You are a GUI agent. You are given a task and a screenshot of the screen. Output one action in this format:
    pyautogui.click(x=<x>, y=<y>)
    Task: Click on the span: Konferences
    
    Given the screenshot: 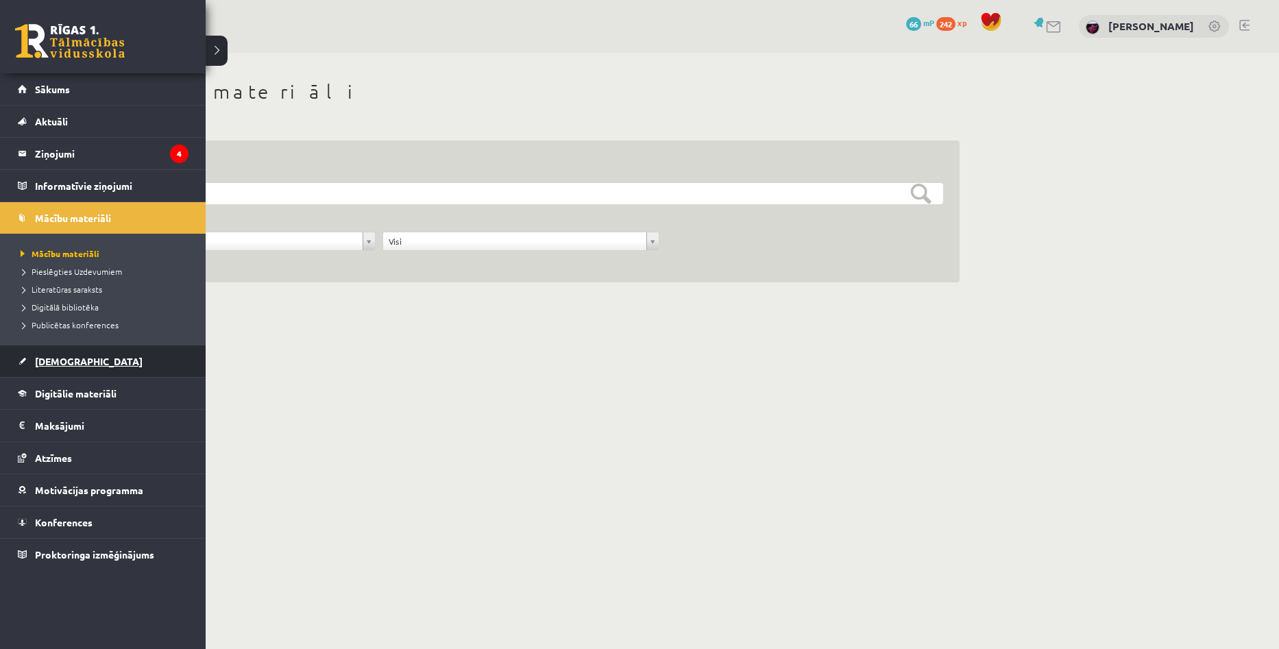 What is the action you would take?
    pyautogui.click(x=64, y=522)
    